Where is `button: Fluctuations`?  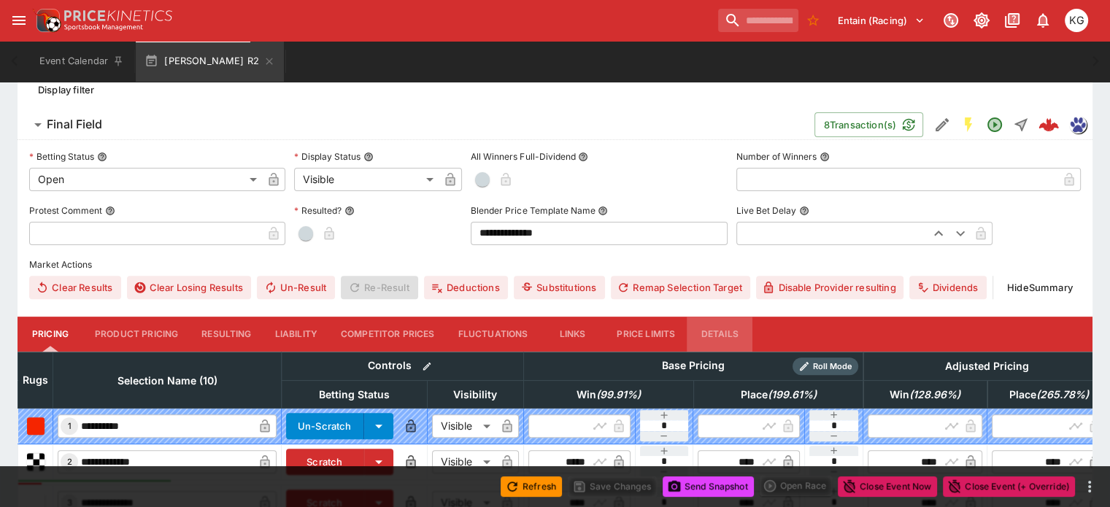 button: Fluctuations is located at coordinates (493, 334).